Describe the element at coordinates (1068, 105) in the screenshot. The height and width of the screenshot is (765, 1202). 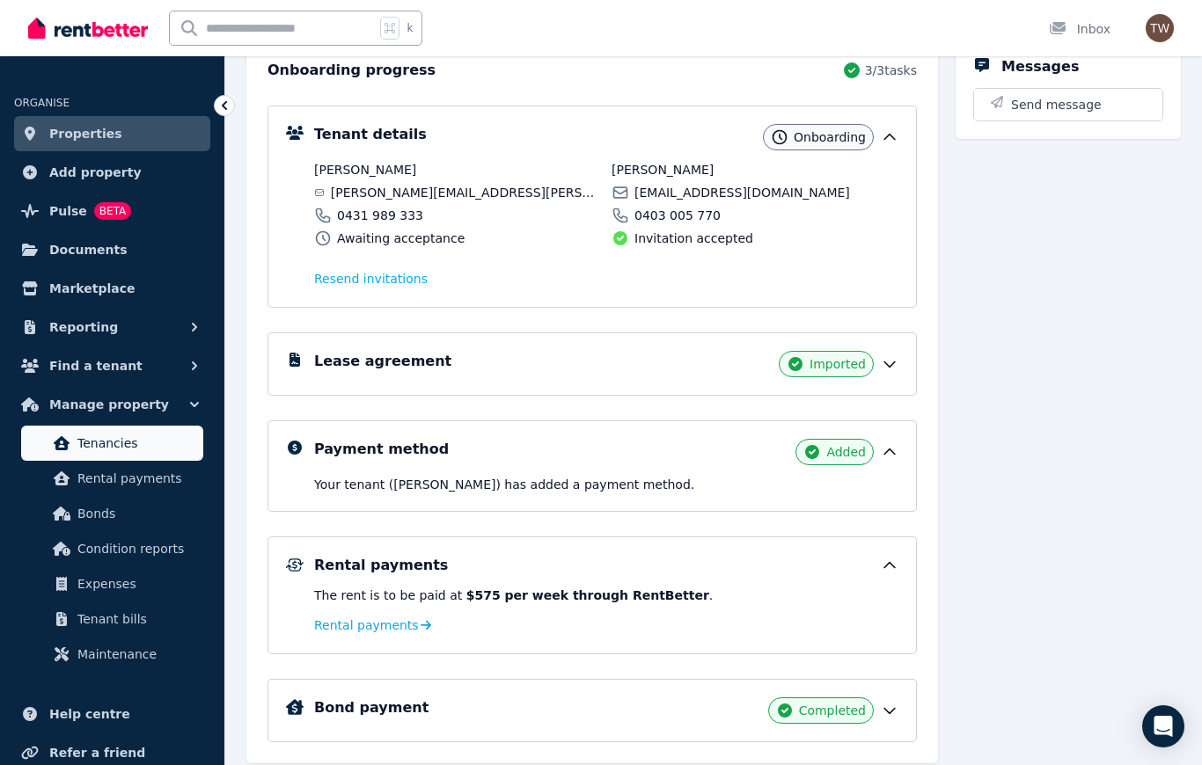
I see `button: Send message` at that location.